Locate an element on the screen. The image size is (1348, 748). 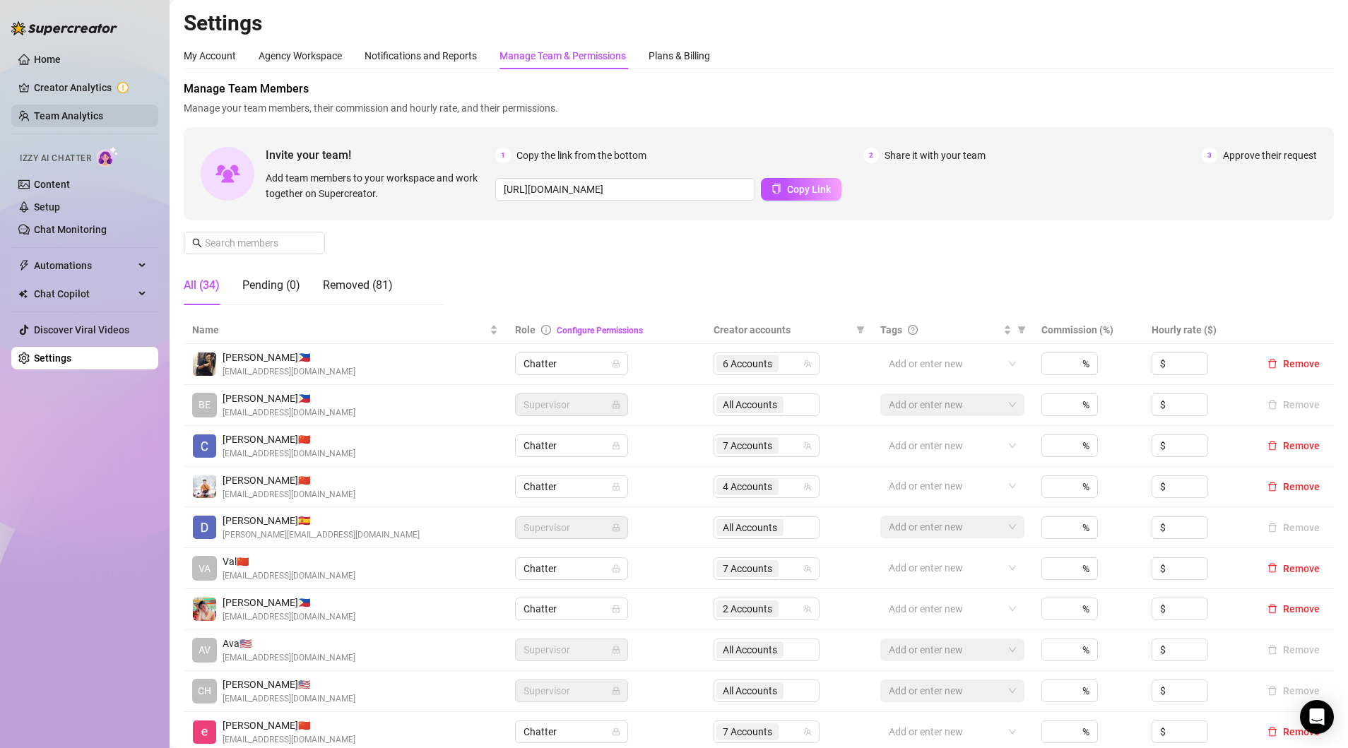
img: Chat Copilot is located at coordinates (23, 294).